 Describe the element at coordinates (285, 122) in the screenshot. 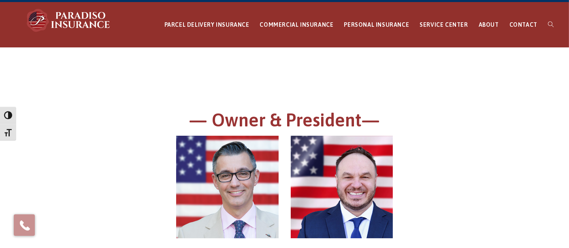

I see `h1: — Owner & President—` at that location.